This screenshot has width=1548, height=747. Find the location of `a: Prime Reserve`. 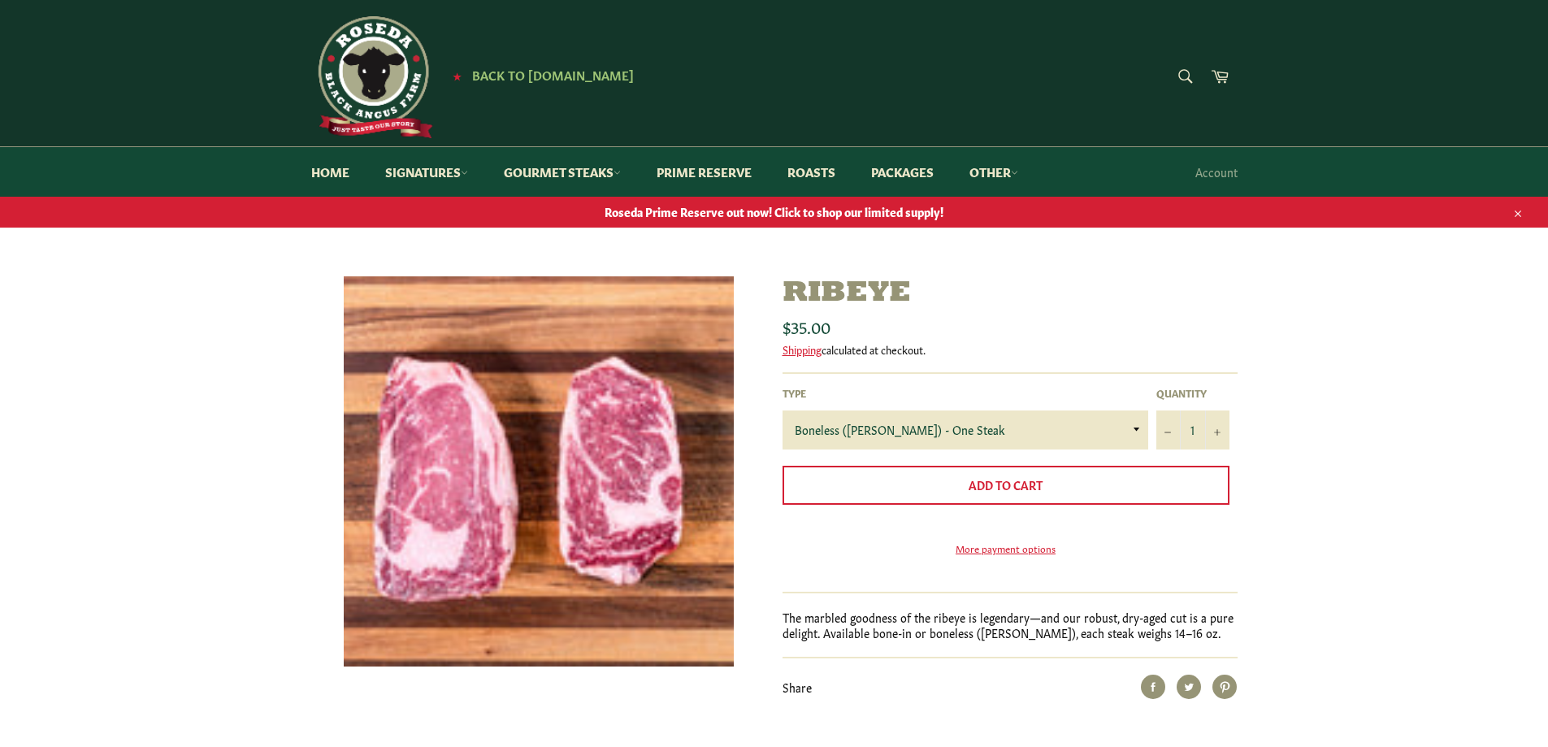

a: Prime Reserve is located at coordinates (704, 171).